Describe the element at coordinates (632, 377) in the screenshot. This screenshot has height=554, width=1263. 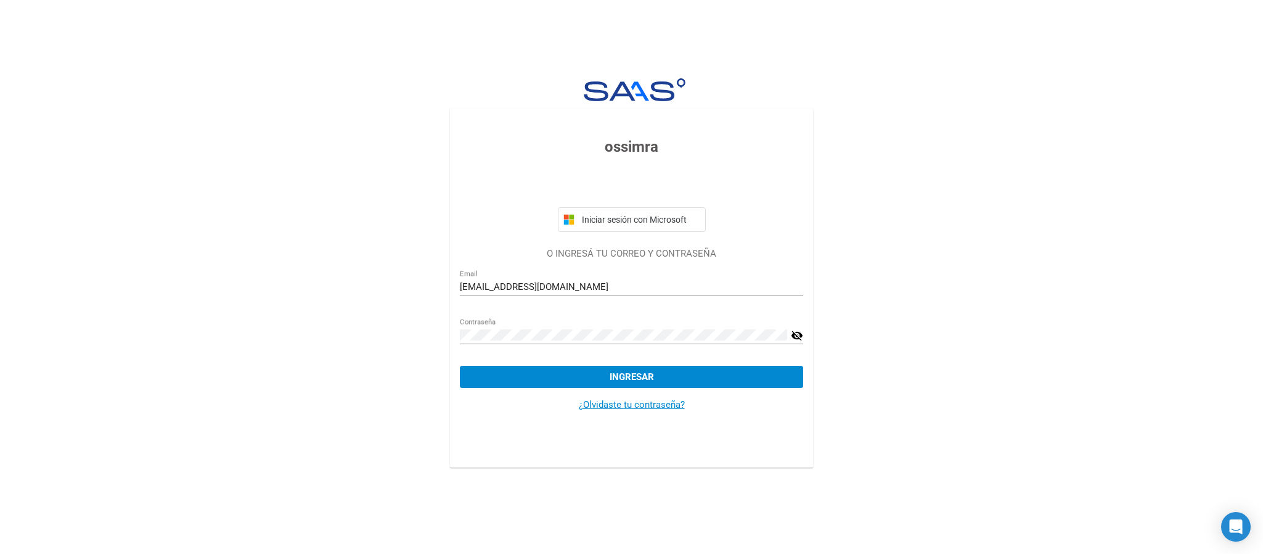
I see `span: Ingresar` at that location.